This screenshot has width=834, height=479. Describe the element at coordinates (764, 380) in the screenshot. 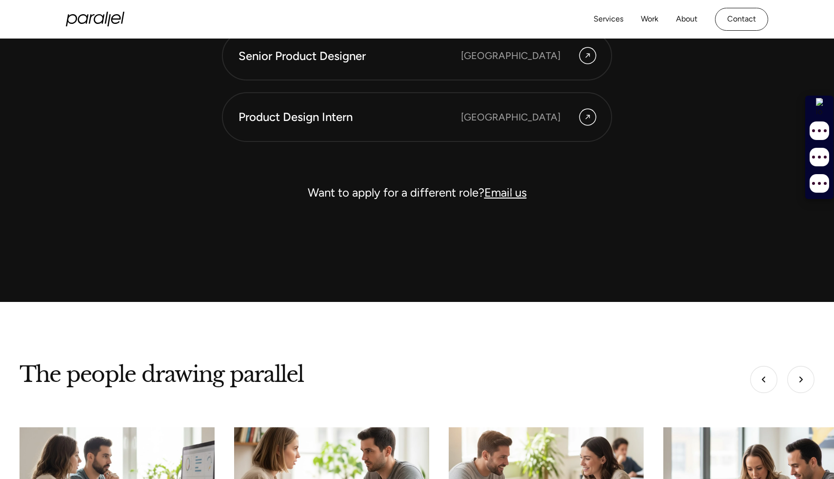

I see `div: Go to last slide` at that location.